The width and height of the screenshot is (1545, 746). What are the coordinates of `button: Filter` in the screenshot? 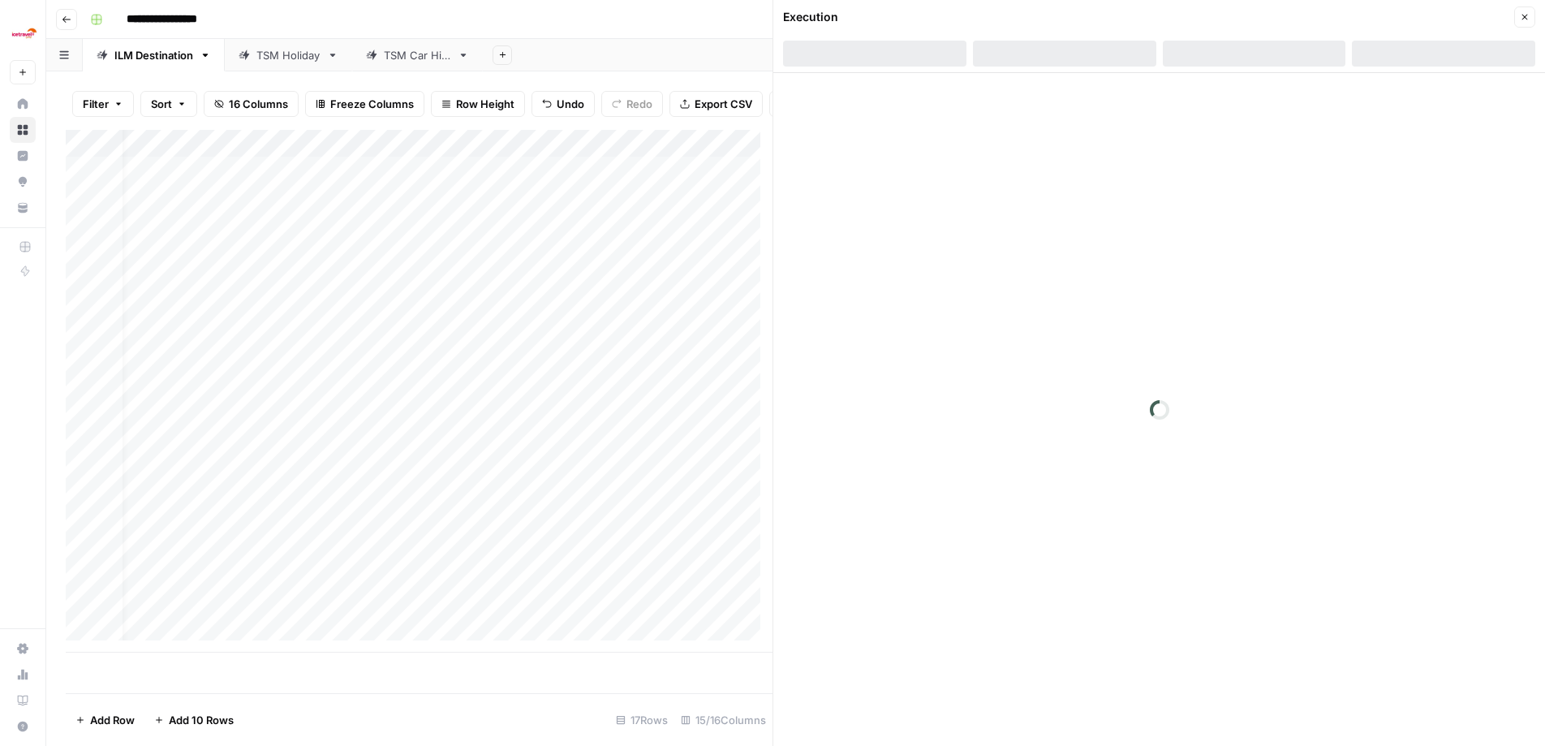 It's located at (103, 104).